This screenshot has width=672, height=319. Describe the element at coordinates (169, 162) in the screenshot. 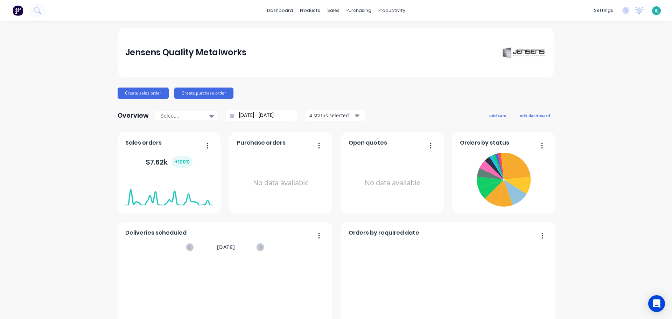

I see `div: $ 7.62k` at that location.